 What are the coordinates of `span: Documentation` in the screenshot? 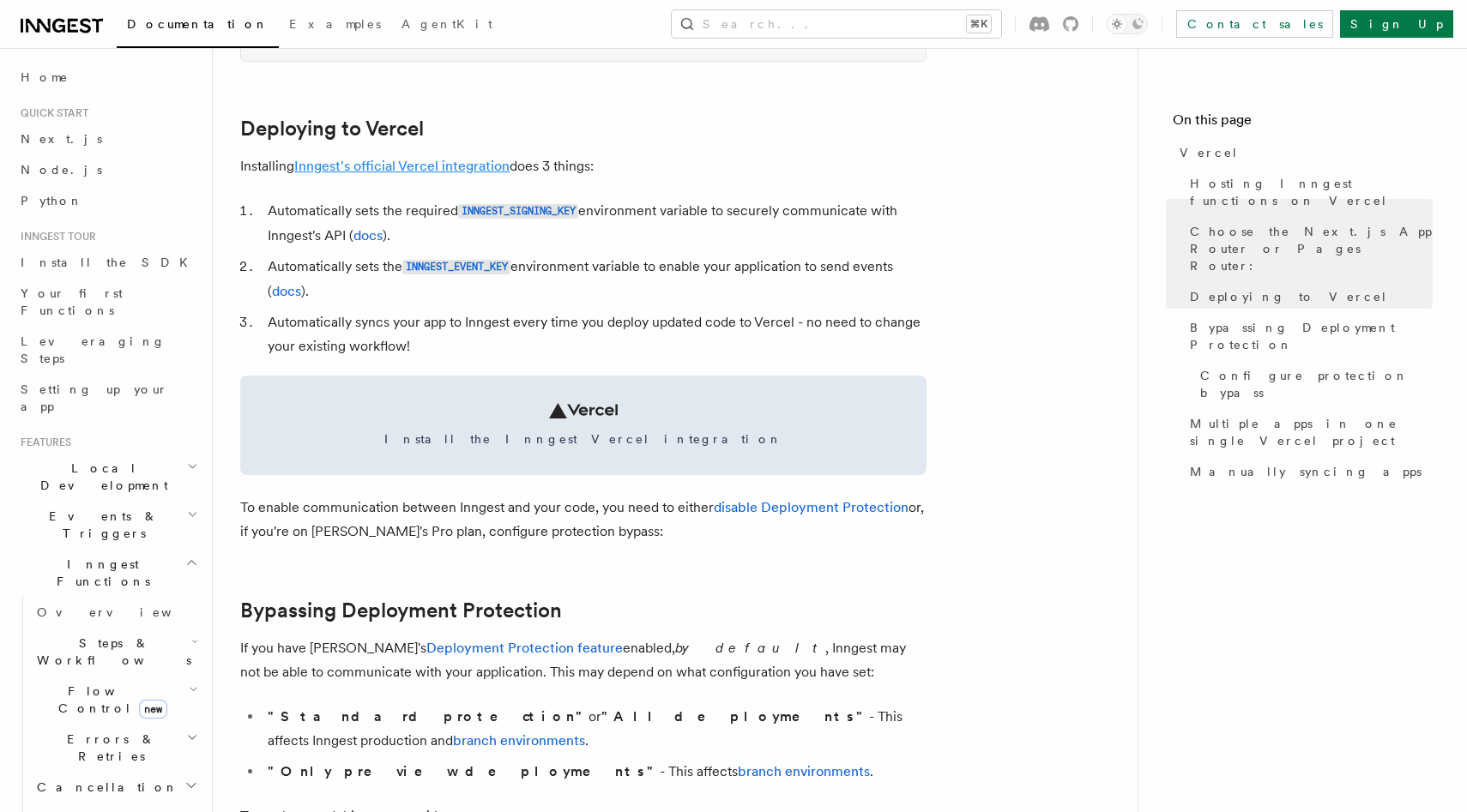 It's located at (197, 24).